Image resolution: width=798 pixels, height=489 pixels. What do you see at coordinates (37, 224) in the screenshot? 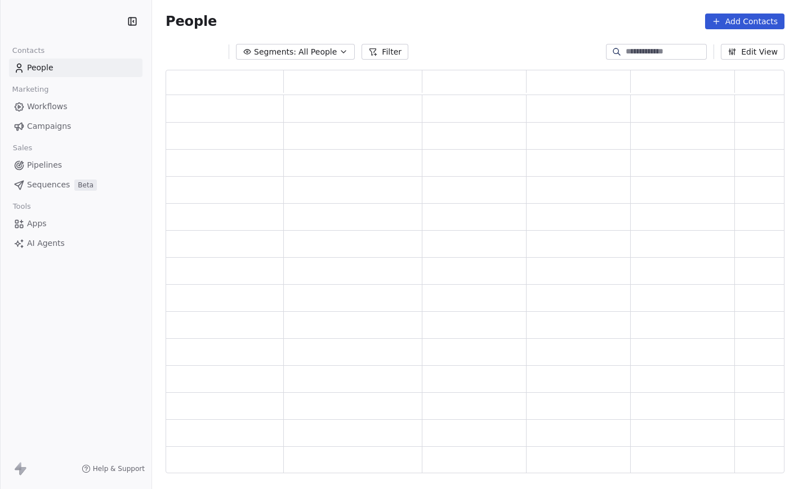
I see `span: Apps` at bounding box center [37, 224].